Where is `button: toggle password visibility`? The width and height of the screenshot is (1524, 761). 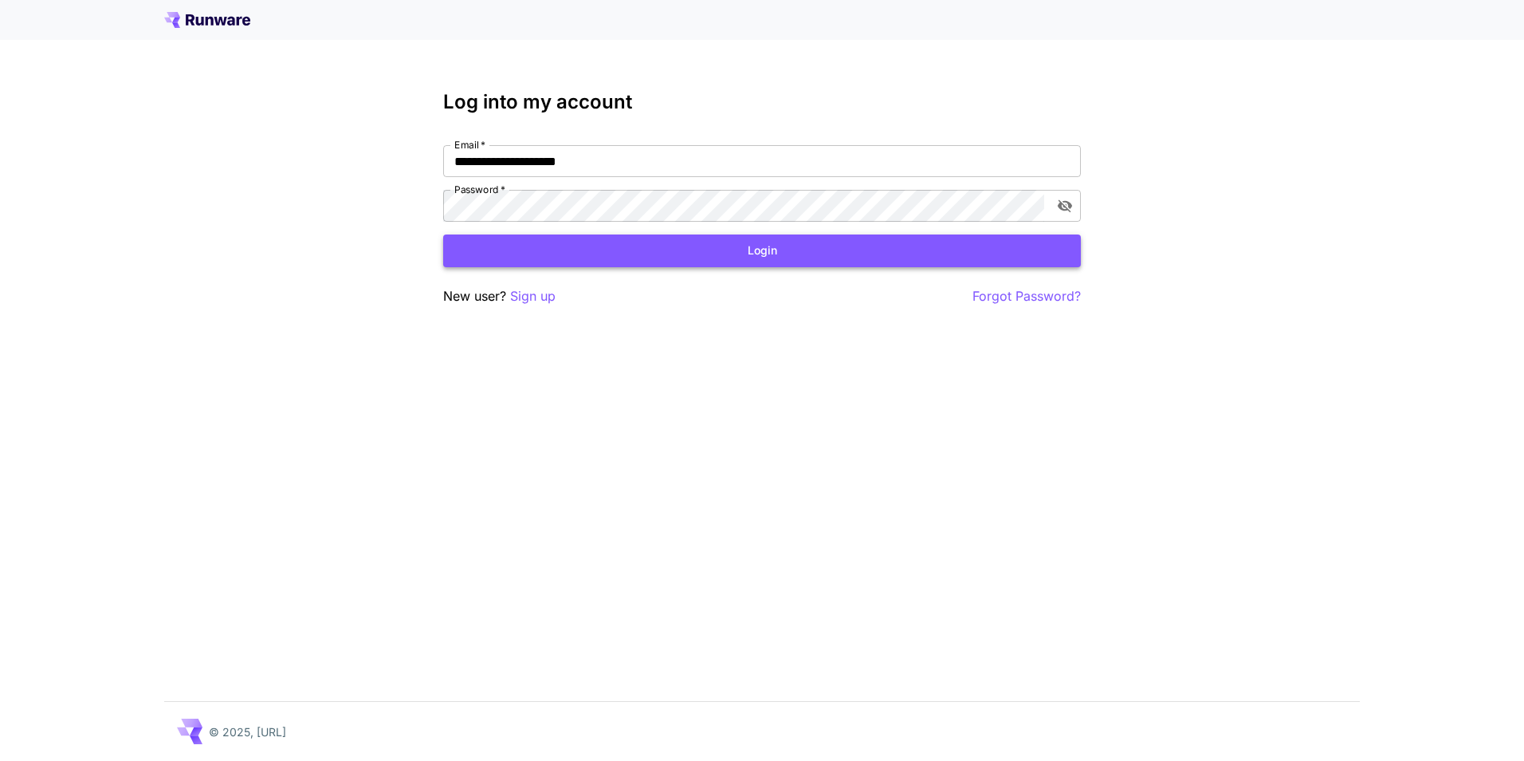
button: toggle password visibility is located at coordinates (1065, 206).